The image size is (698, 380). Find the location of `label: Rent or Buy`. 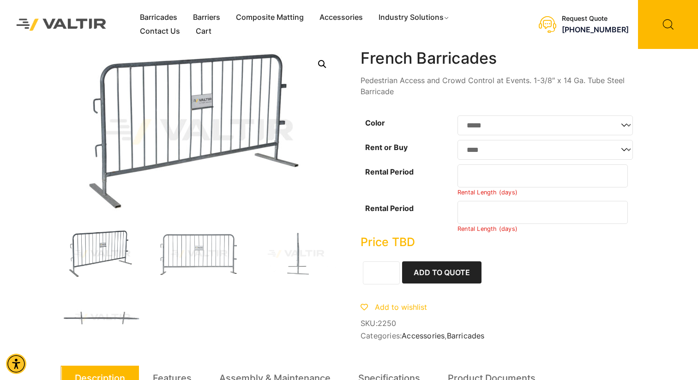

label: Rent or Buy is located at coordinates (386, 147).